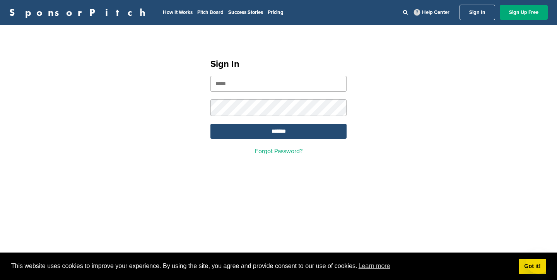  What do you see at coordinates (477, 12) in the screenshot?
I see `a: Sign In` at bounding box center [477, 12].